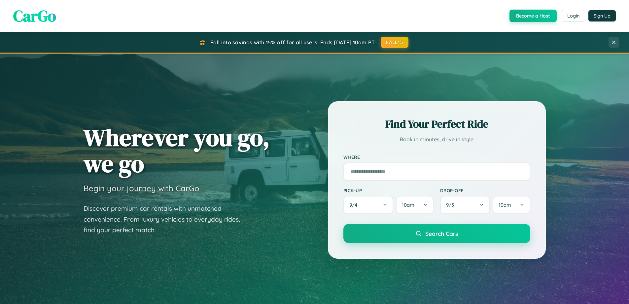 The height and width of the screenshot is (304, 629). I want to click on h2: Find Your Perfect Ride, so click(437, 124).